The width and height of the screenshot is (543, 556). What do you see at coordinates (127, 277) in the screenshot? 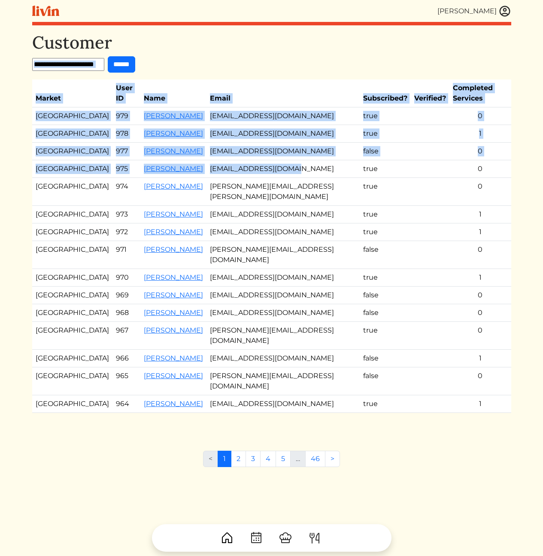
I see `td: 970` at bounding box center [127, 277].